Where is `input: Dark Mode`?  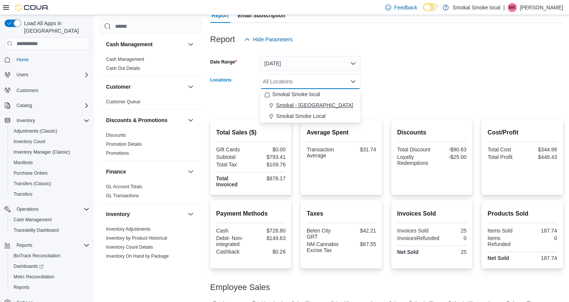
input: Dark Mode is located at coordinates (431, 7).